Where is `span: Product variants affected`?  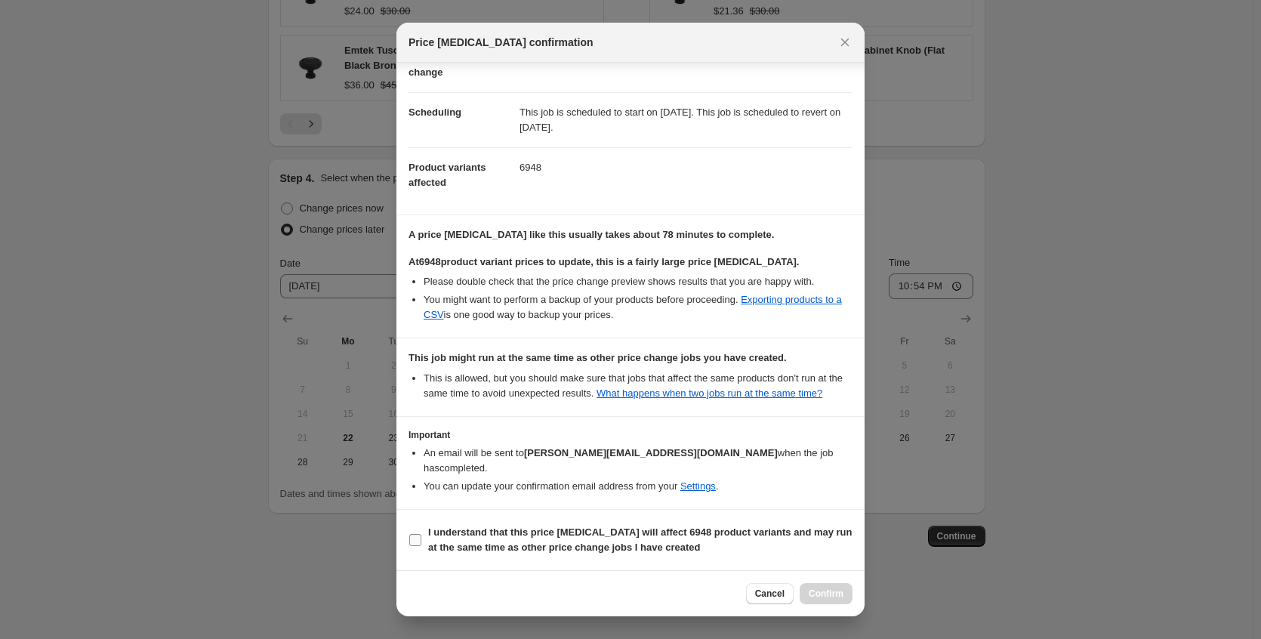
span: Product variants affected is located at coordinates (447, 174).